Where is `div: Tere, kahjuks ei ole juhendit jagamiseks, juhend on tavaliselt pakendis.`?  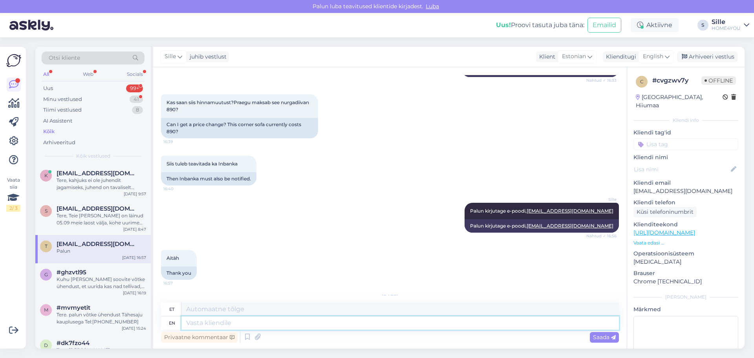 div: Tere, kahjuks ei ole juhendit jagamiseks, juhend on tavaliselt pakendis. is located at coordinates (101, 184).